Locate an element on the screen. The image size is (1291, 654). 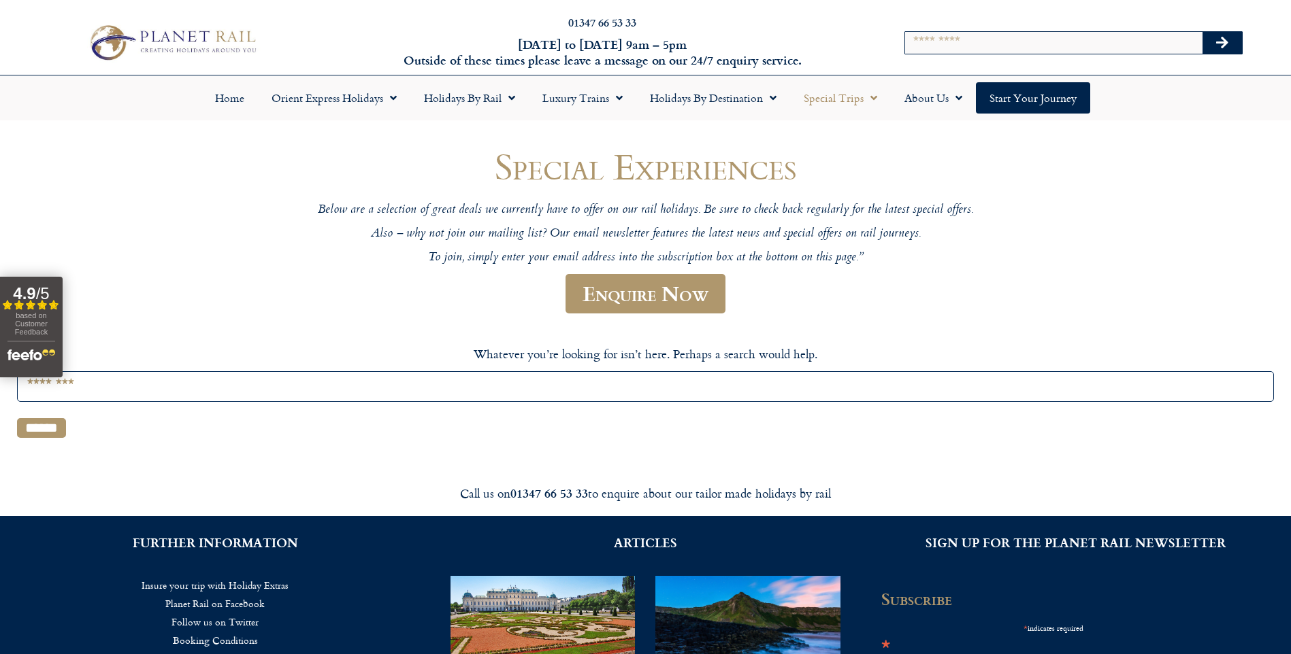
a: Orient Express Holidays is located at coordinates (334, 98).